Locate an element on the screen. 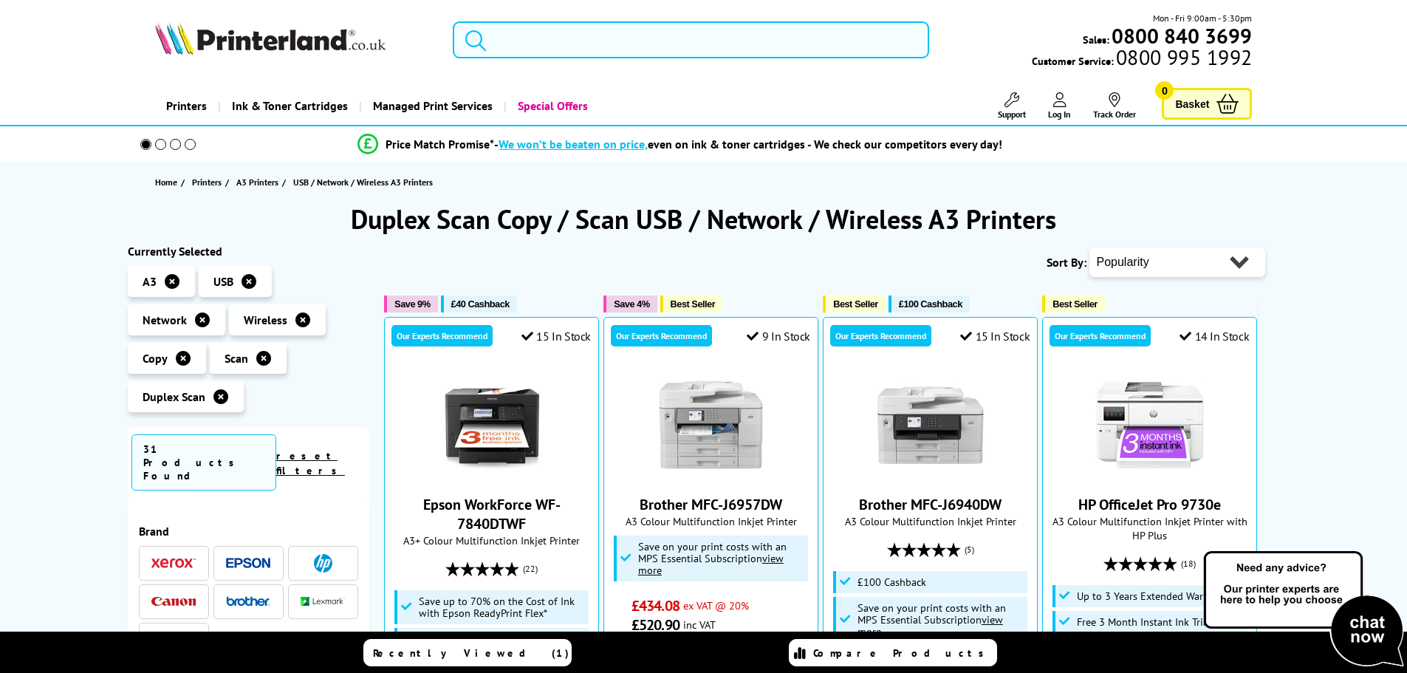 This screenshot has height=673, width=1407. span: ex VAT @ 20% is located at coordinates (716, 605).